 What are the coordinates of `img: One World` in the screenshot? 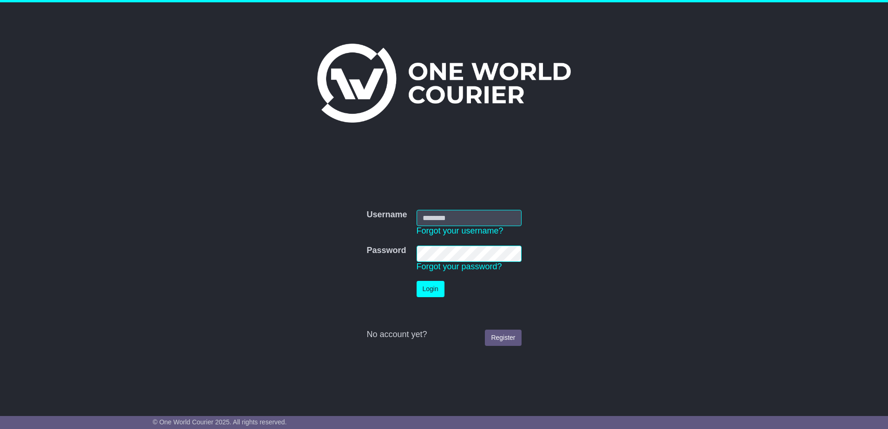 It's located at (444, 83).